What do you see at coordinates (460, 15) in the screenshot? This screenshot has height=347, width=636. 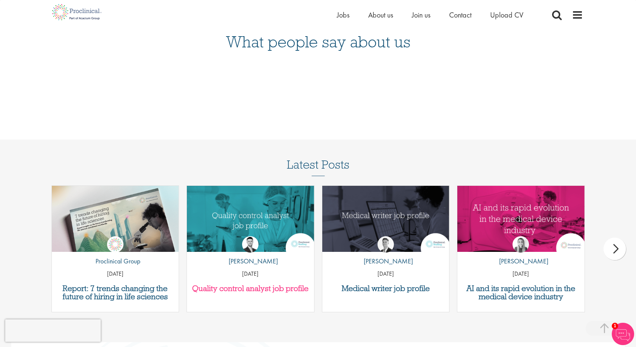 I see `a: Contact` at bounding box center [460, 15].